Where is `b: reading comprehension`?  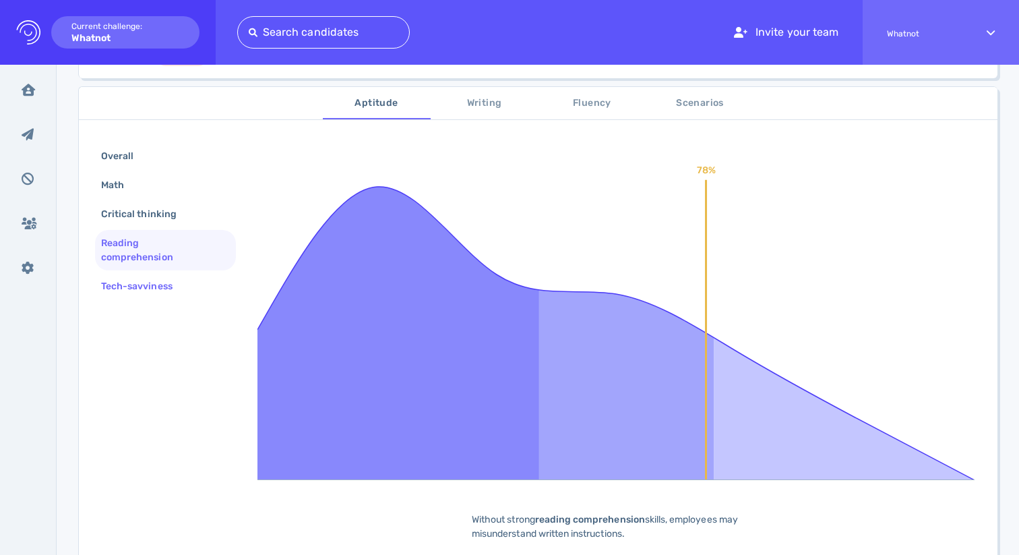 b: reading comprehension is located at coordinates (590, 519).